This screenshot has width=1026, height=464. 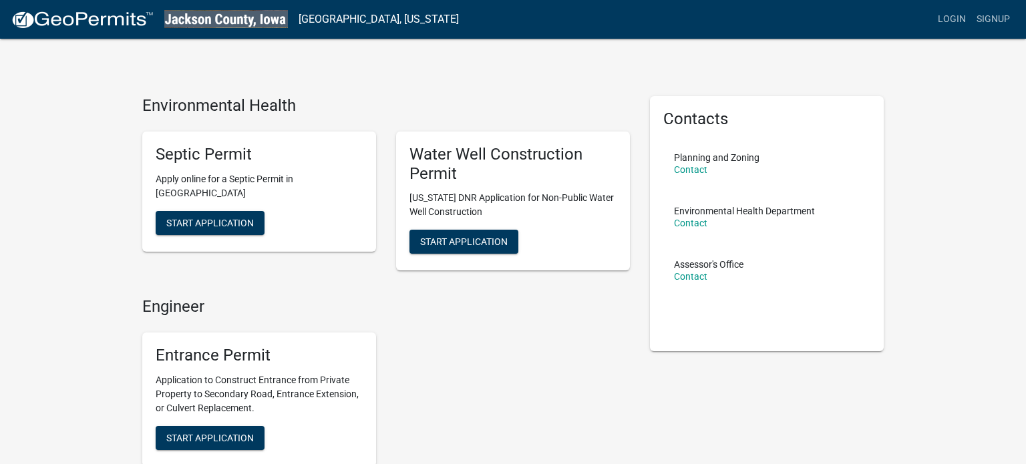 I want to click on p: Application to Construct Entrance from Private Property to Secondary Road, Entrance Extension, or..., so click(x=259, y=394).